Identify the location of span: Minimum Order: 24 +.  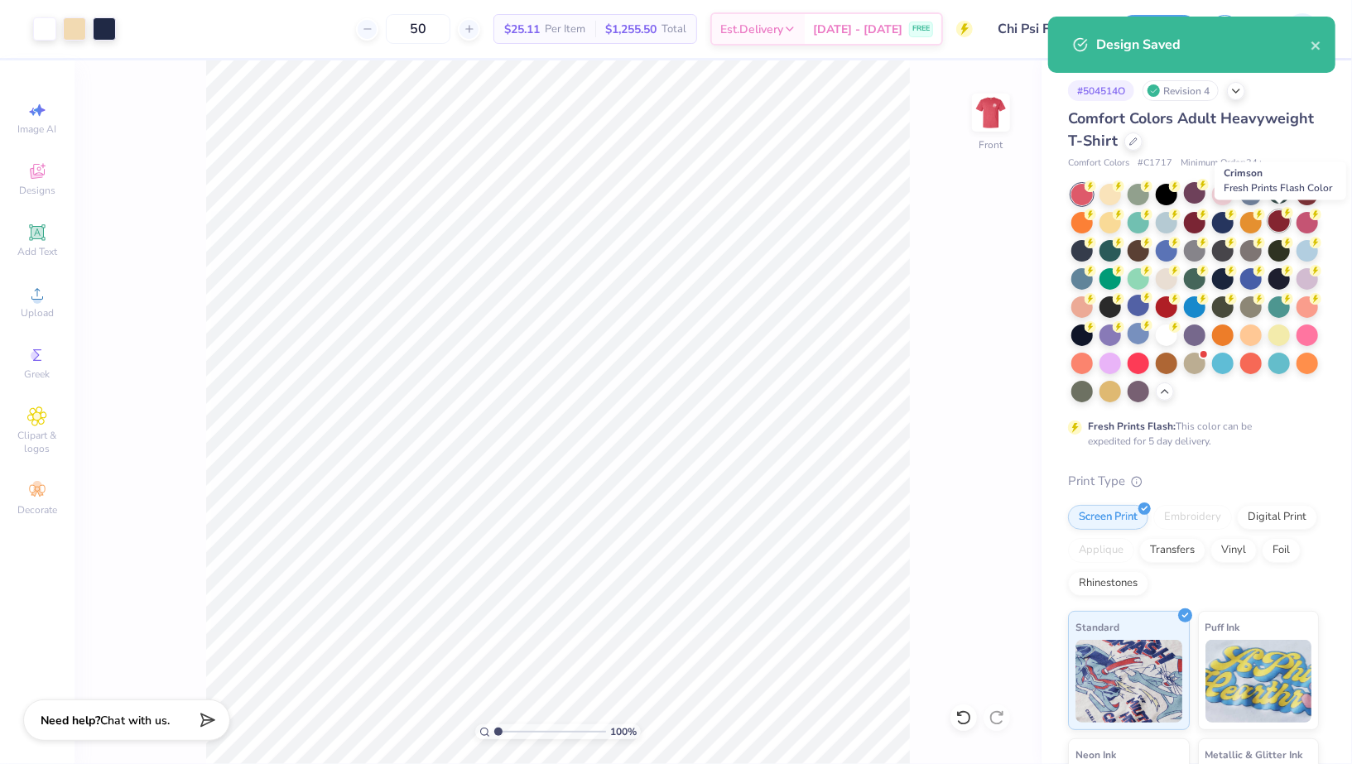
(1222, 163).